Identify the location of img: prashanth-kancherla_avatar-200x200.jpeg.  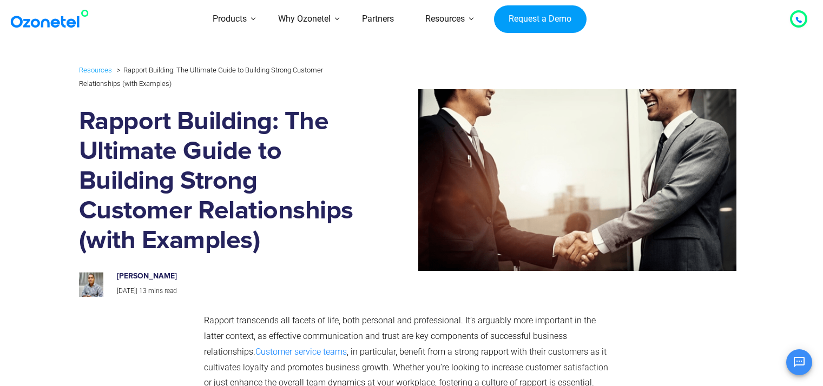
(91, 284).